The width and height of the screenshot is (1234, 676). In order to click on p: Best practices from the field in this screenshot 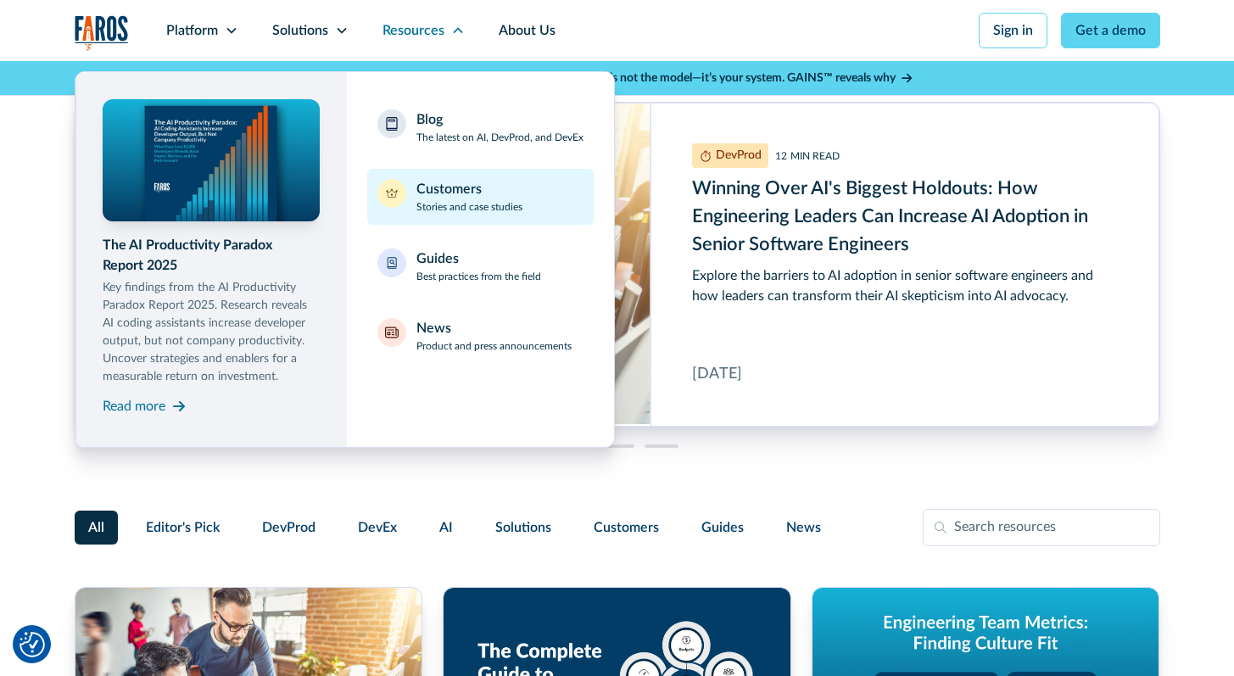, I will do `click(478, 276)`.